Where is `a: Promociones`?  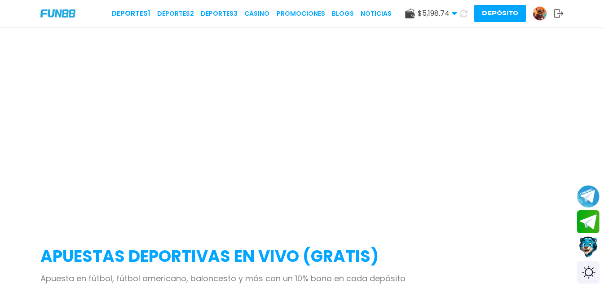 a: Promociones is located at coordinates (301, 13).